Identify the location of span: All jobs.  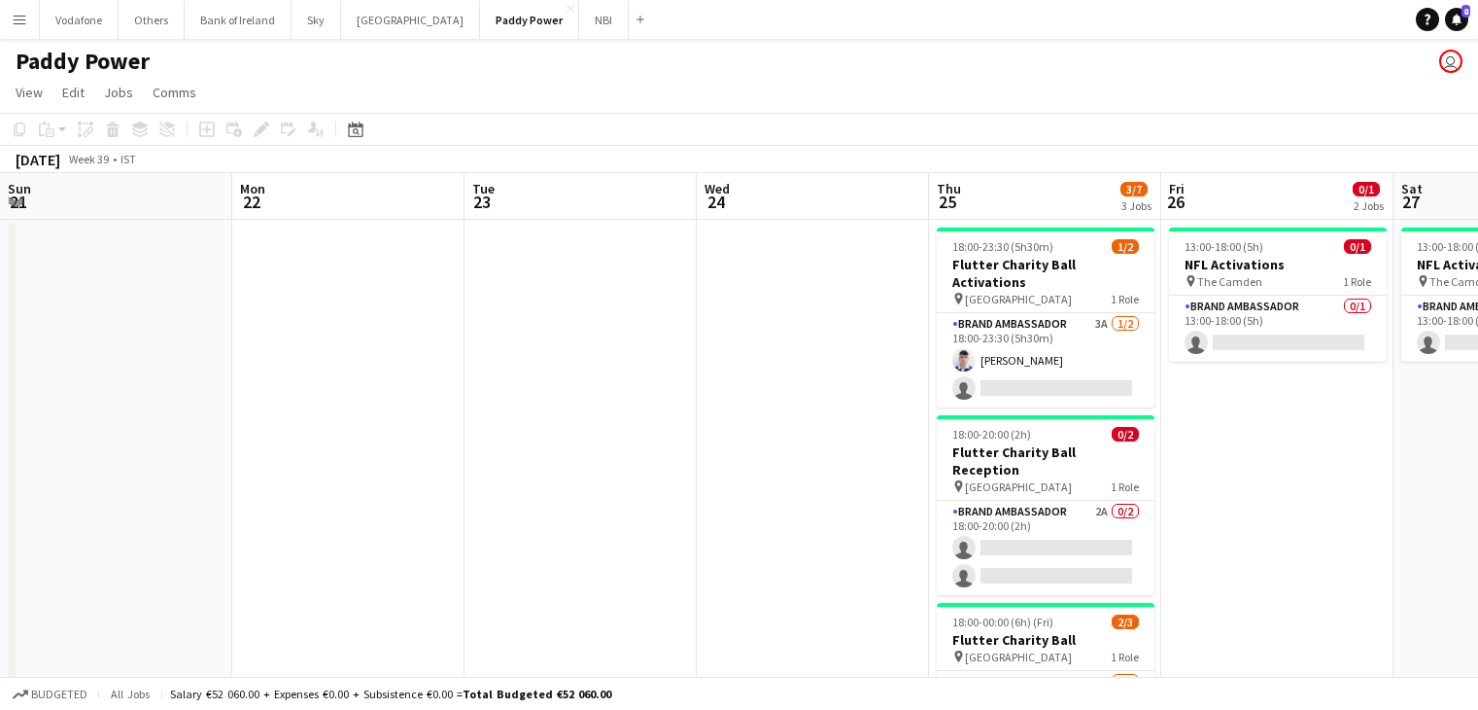
(130, 693).